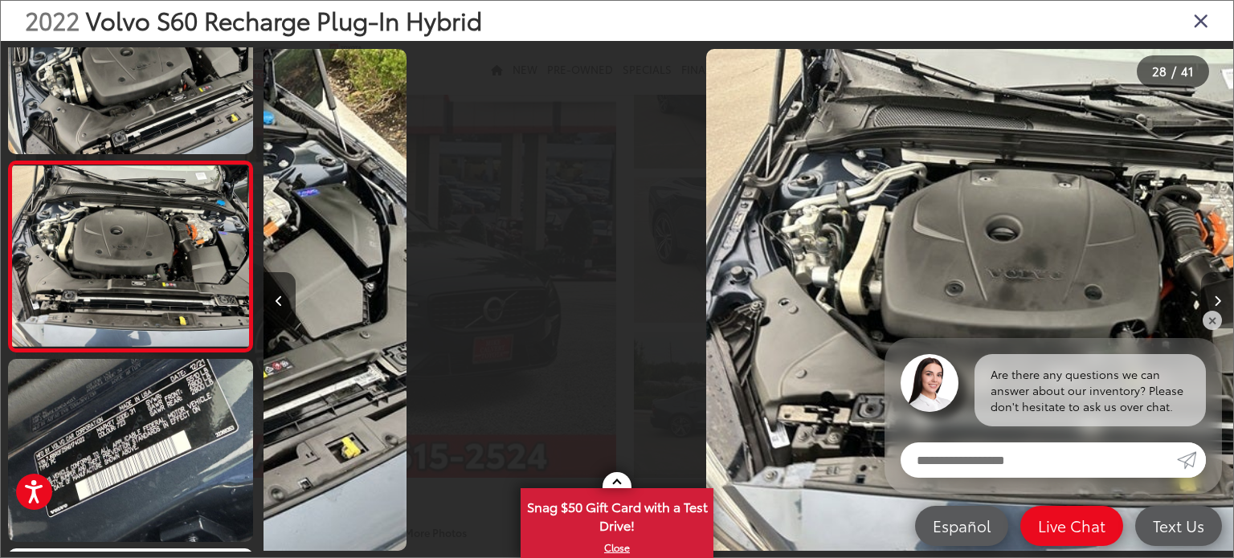 The height and width of the screenshot is (558, 1234). I want to click on div: Are there any questions we can answer about our inventory? Please don't hesitate to ask us over c..., so click(1090, 390).